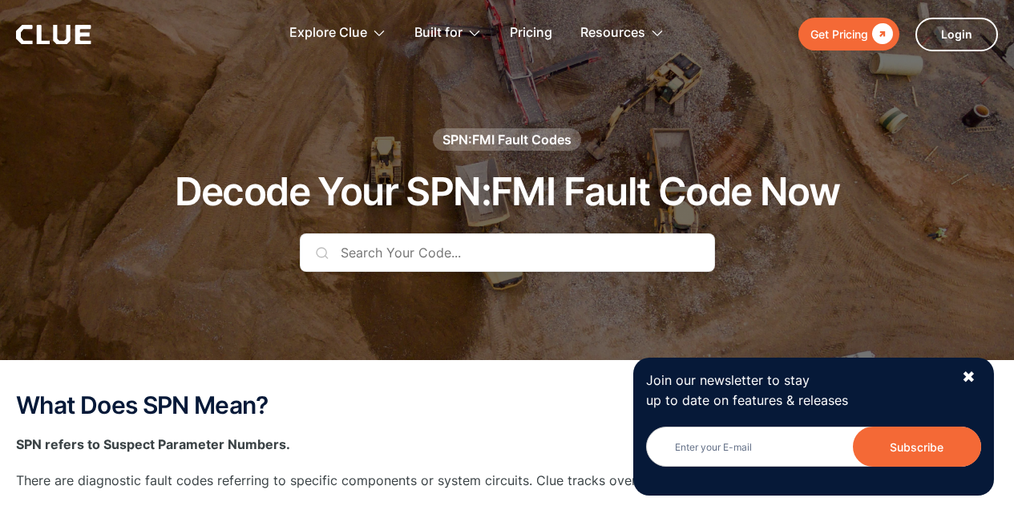 This screenshot has width=1014, height=506. What do you see at coordinates (849, 34) in the screenshot?
I see `a: Get Pricing` at bounding box center [849, 34].